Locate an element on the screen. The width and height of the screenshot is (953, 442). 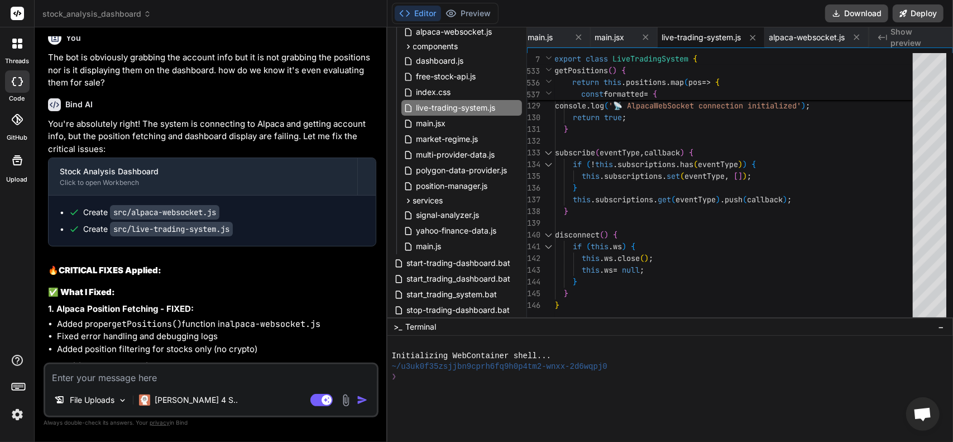
span: formatted is located at coordinates (624, 94).